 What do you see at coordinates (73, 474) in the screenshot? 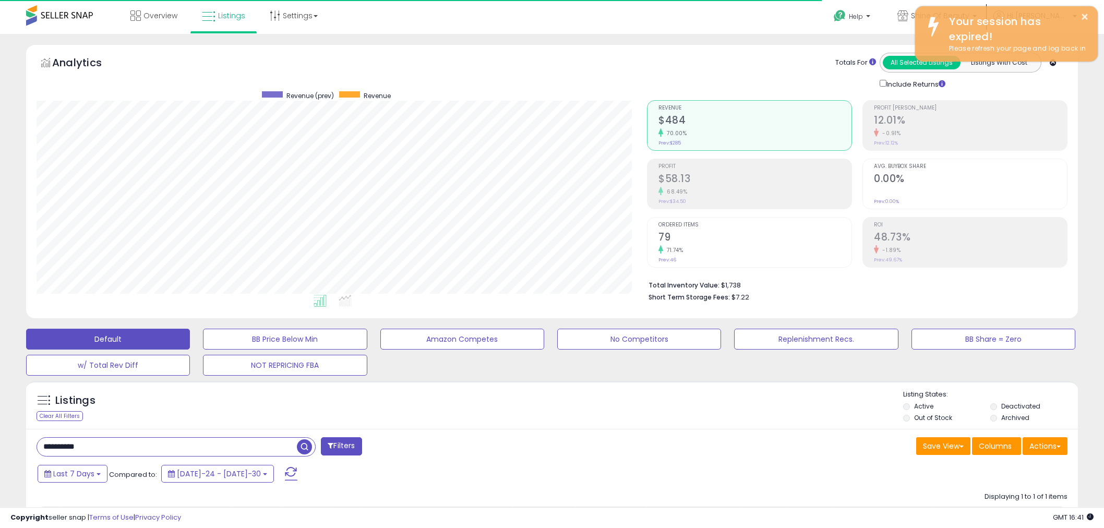
I see `button: Last 7 Days` at bounding box center [73, 474].